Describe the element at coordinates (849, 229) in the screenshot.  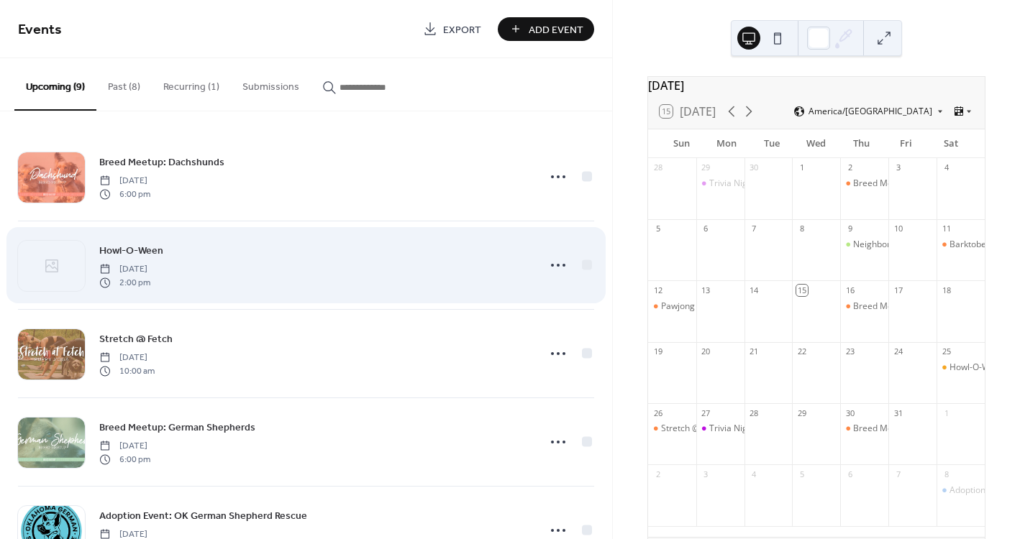
I see `div: 9` at that location.